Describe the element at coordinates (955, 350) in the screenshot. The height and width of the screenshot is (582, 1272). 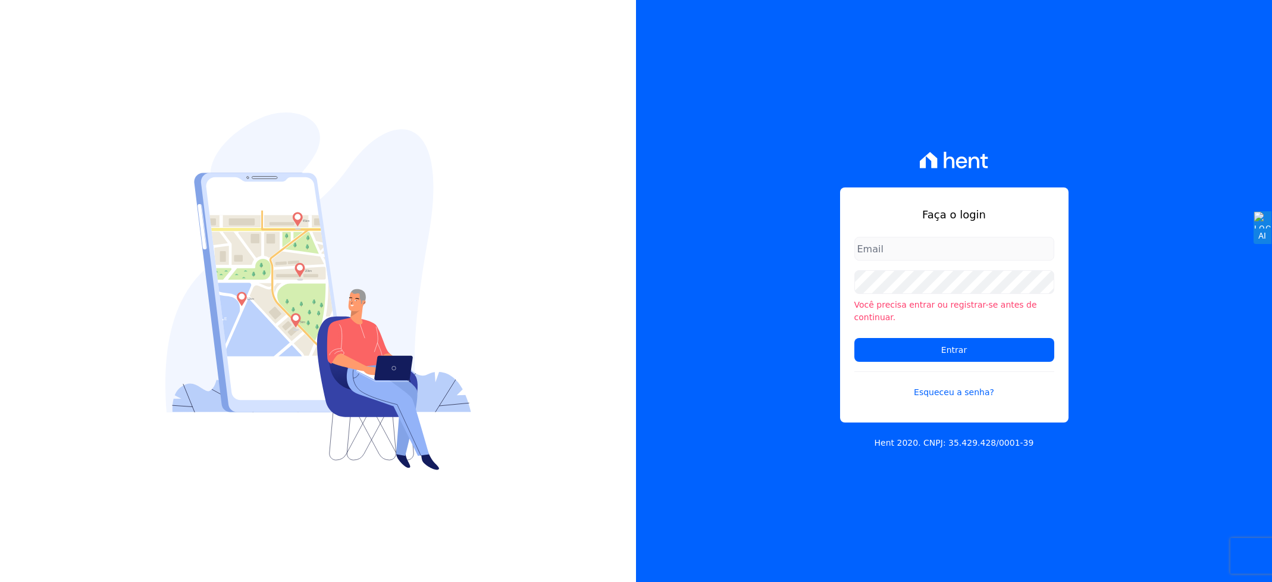
I see `input: Entrar` at that location.